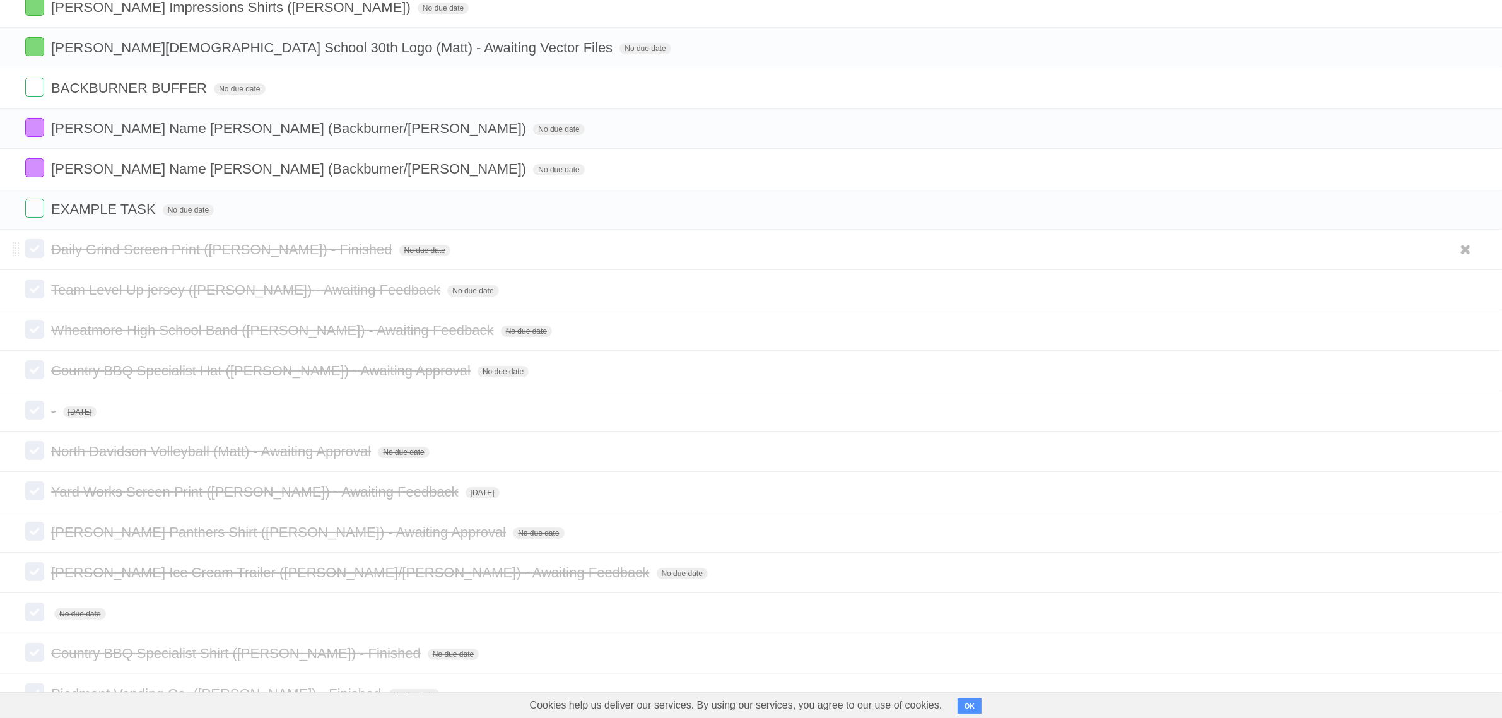  Describe the element at coordinates (736, 705) in the screenshot. I see `span: Cookies help us deliver our services. By using our services, you agree to our use of cookies.` at that location.